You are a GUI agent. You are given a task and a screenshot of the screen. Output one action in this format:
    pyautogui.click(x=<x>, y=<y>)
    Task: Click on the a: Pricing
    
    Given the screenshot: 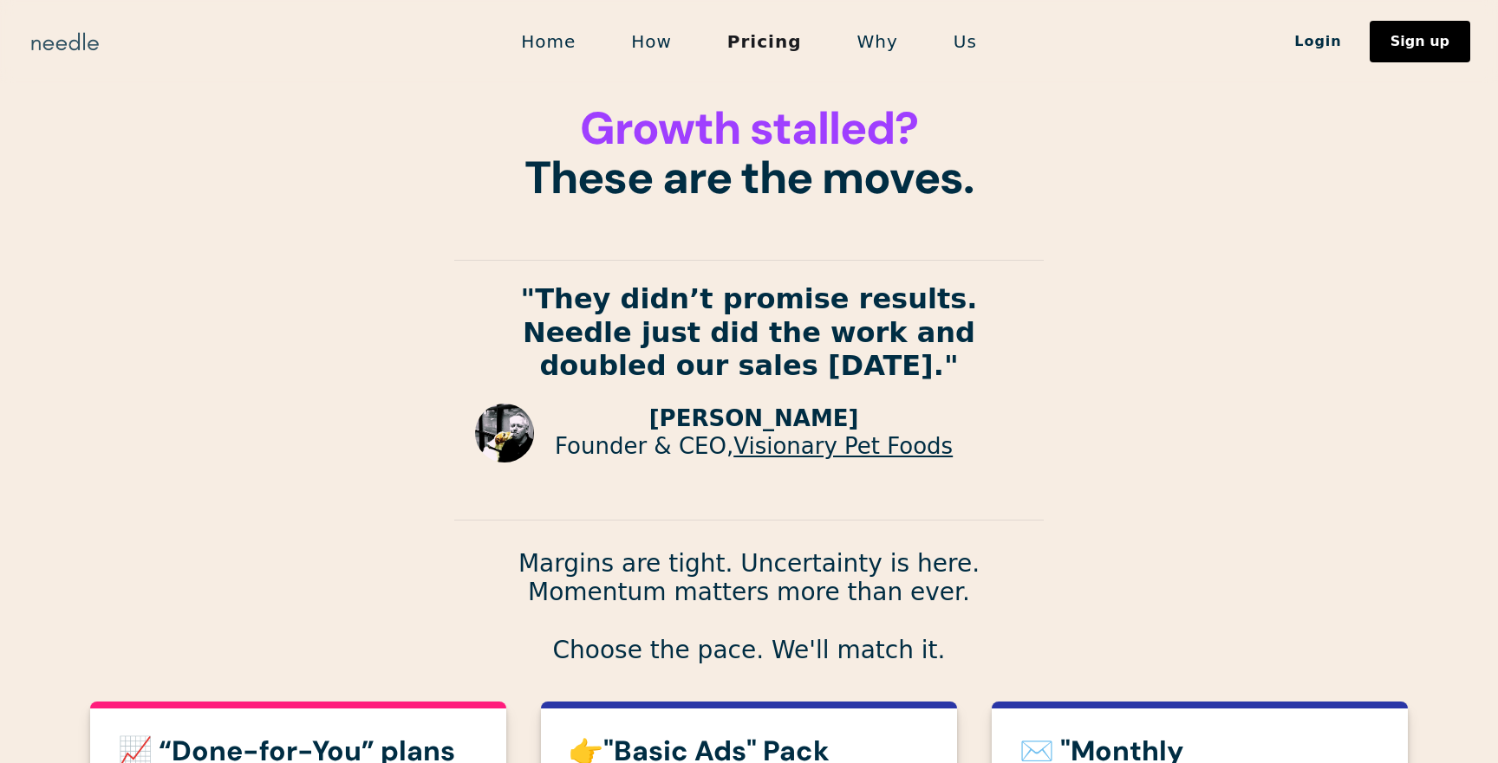 What is the action you would take?
    pyautogui.click(x=764, y=42)
    